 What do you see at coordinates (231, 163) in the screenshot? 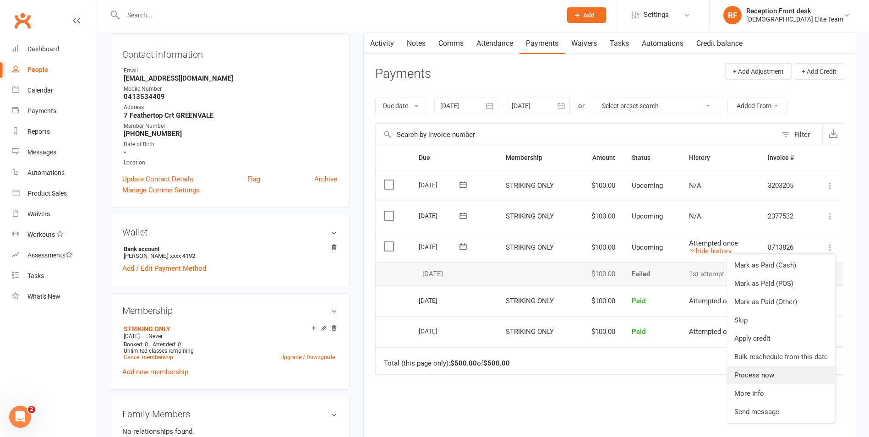
I see `div: Location` at bounding box center [231, 163].